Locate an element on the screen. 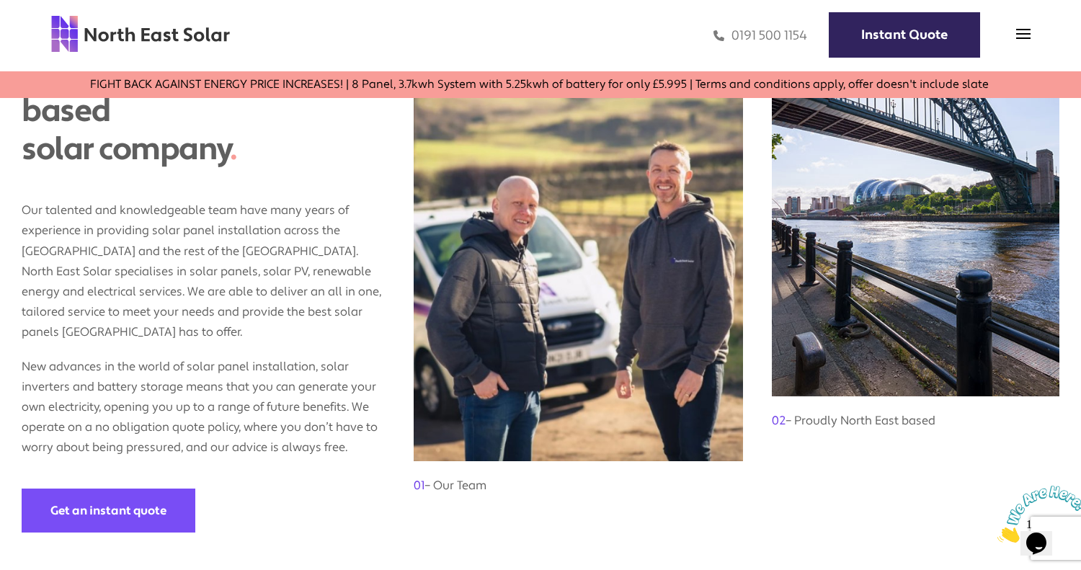 The image size is (1081, 570). img: menu icon is located at coordinates (1024, 34).